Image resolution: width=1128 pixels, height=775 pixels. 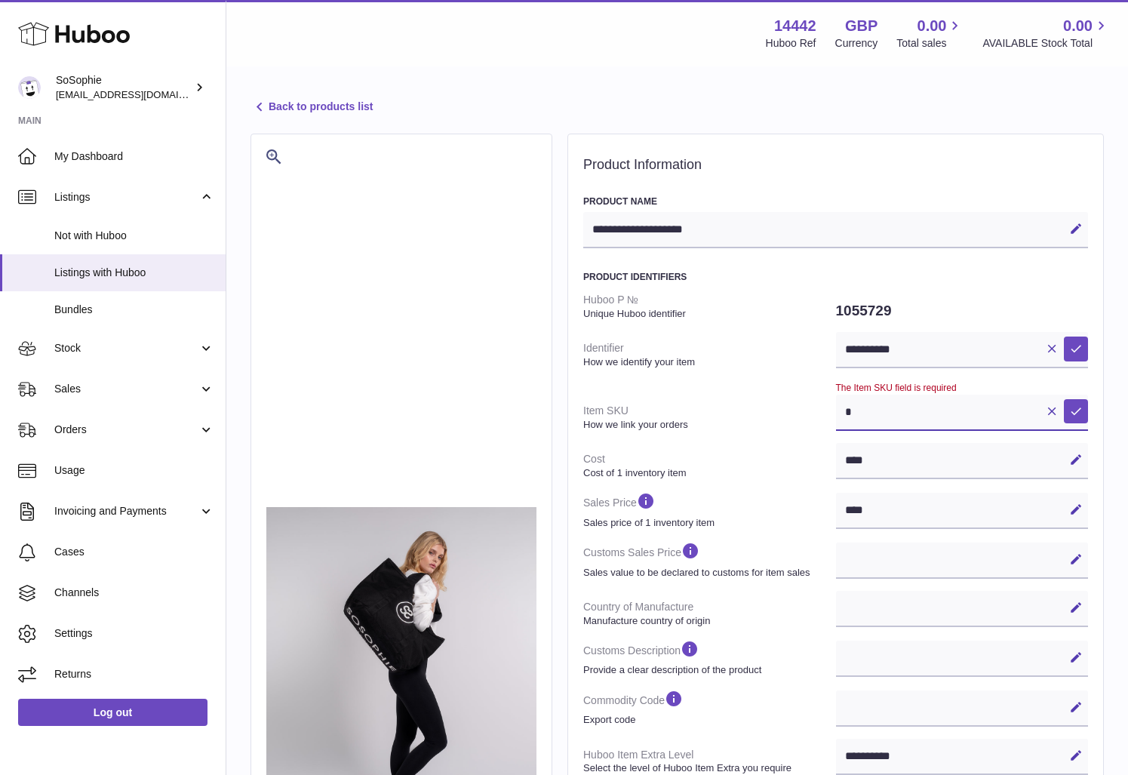 I want to click on strong: How we link your orders, so click(x=708, y=425).